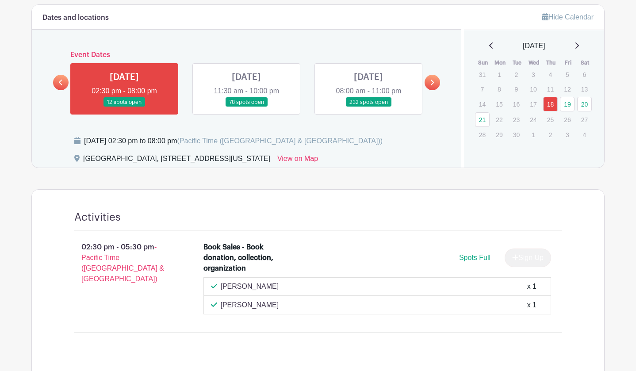 The width and height of the screenshot is (636, 371). I want to click on h6: Event Dates, so click(246, 55).